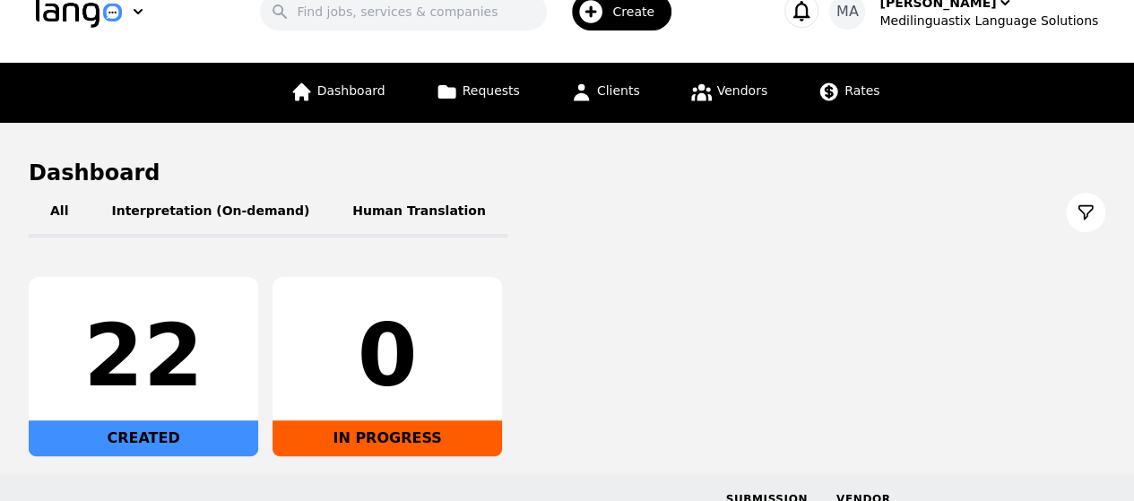 The height and width of the screenshot is (501, 1134). Describe the element at coordinates (478, 92) in the screenshot. I see `a: Requests` at that location.